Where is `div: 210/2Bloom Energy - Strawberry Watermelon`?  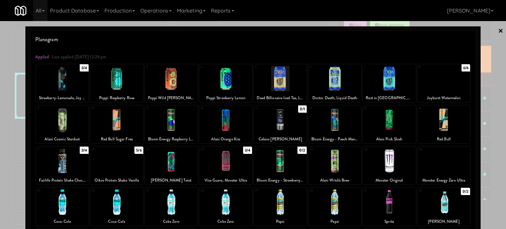
div: 210/2Bloom Energy - Strawberry Watermelon is located at coordinates (280, 165).